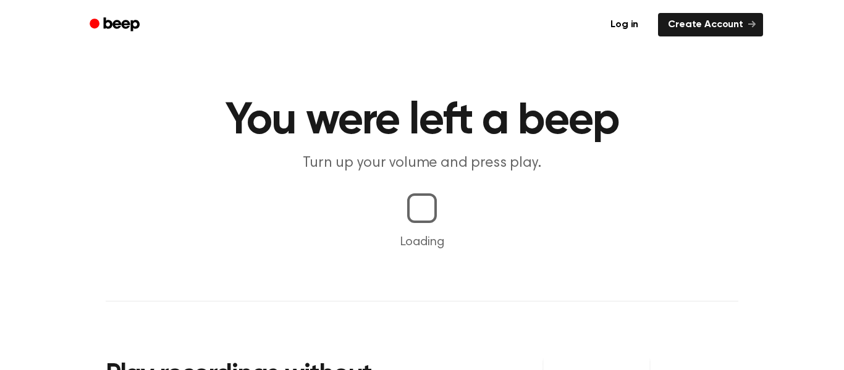 This screenshot has width=844, height=370. What do you see at coordinates (710, 25) in the screenshot?
I see `a: Create Account` at bounding box center [710, 25].